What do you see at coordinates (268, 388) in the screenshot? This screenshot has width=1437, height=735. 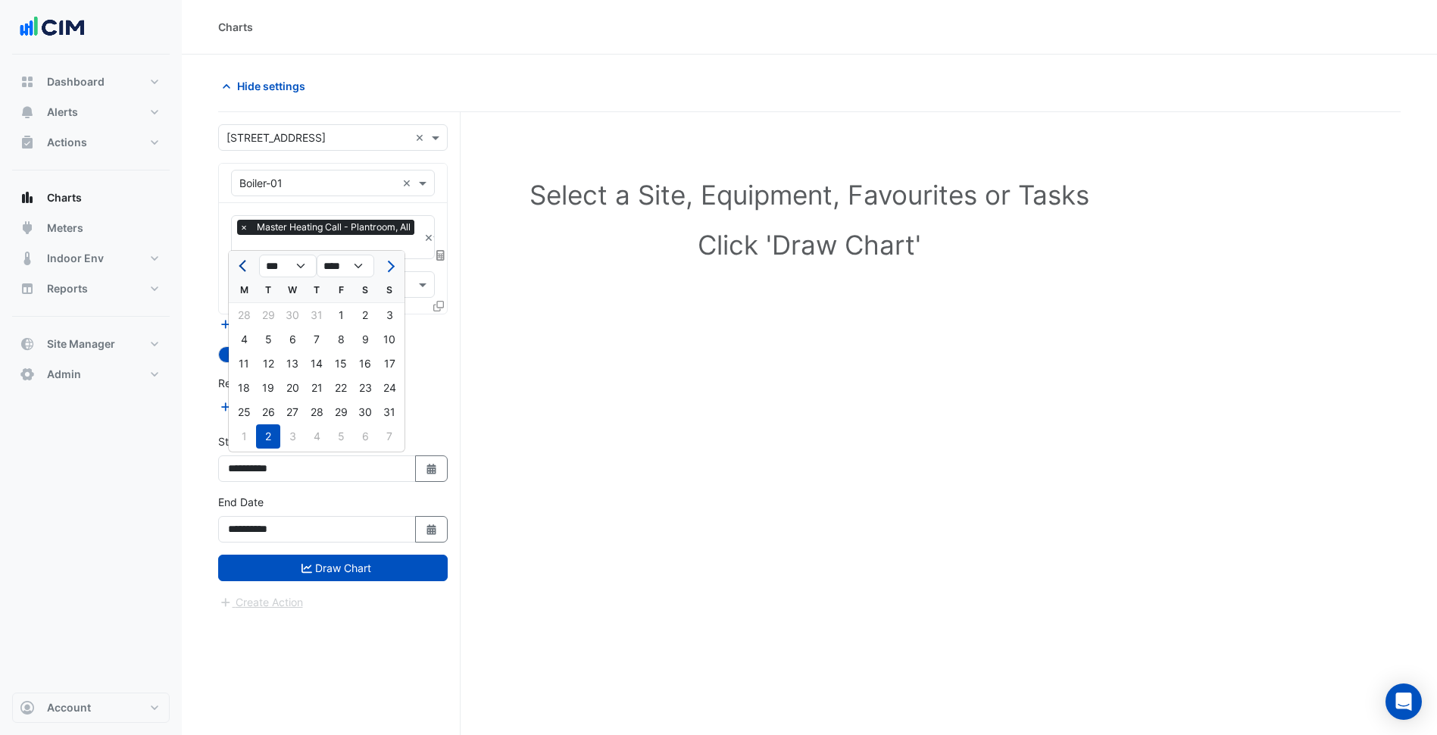 I see `div: 19` at bounding box center [268, 388].